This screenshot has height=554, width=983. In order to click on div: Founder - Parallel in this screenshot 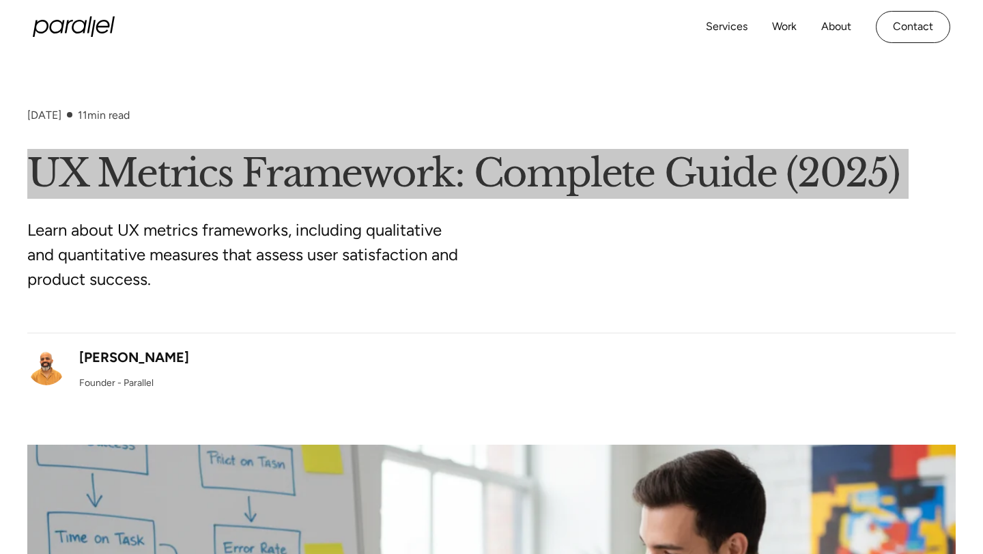, I will do `click(116, 382)`.